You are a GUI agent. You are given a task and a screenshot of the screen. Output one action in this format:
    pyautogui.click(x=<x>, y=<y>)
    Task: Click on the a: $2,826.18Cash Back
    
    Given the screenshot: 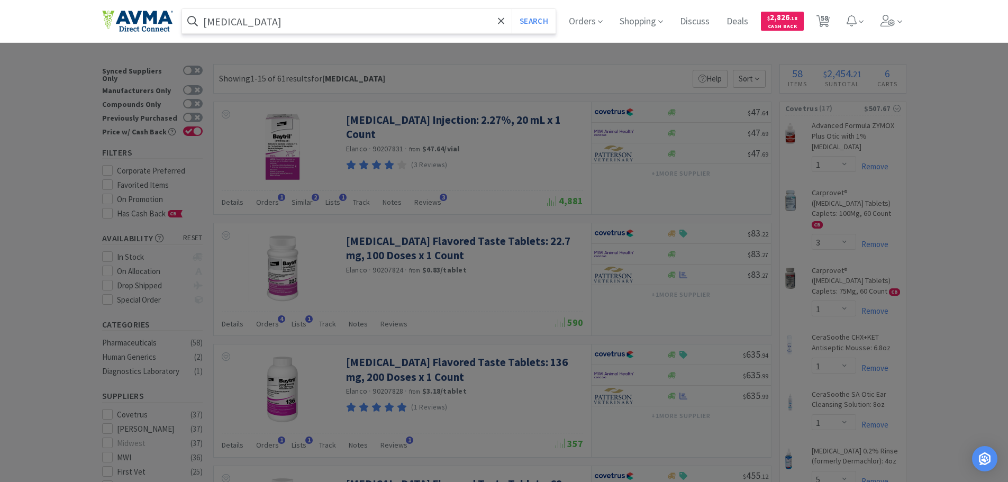 What is the action you would take?
    pyautogui.click(x=782, y=21)
    